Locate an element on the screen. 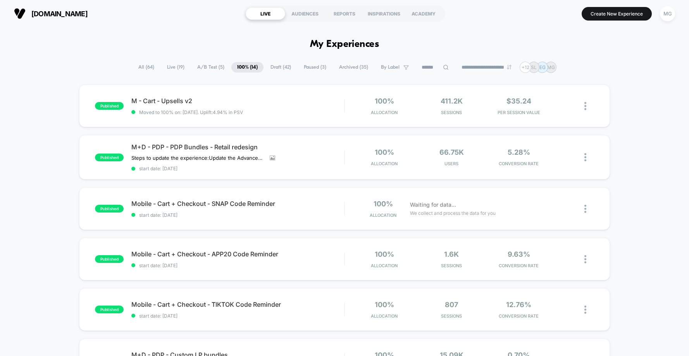 Image resolution: width=689 pixels, height=356 pixels. img: end is located at coordinates (509, 67).